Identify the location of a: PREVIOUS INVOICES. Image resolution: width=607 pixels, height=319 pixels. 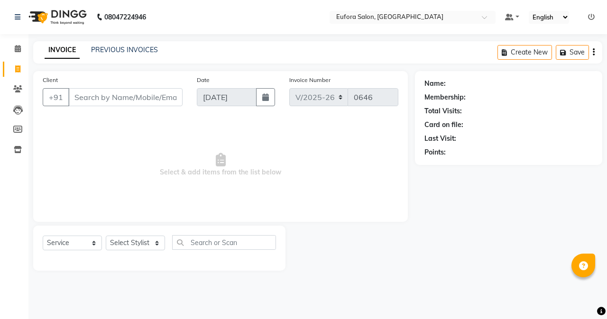
(124, 50).